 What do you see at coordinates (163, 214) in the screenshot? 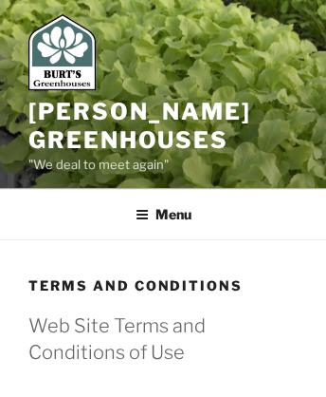
I see `button: Menu` at bounding box center [163, 214].